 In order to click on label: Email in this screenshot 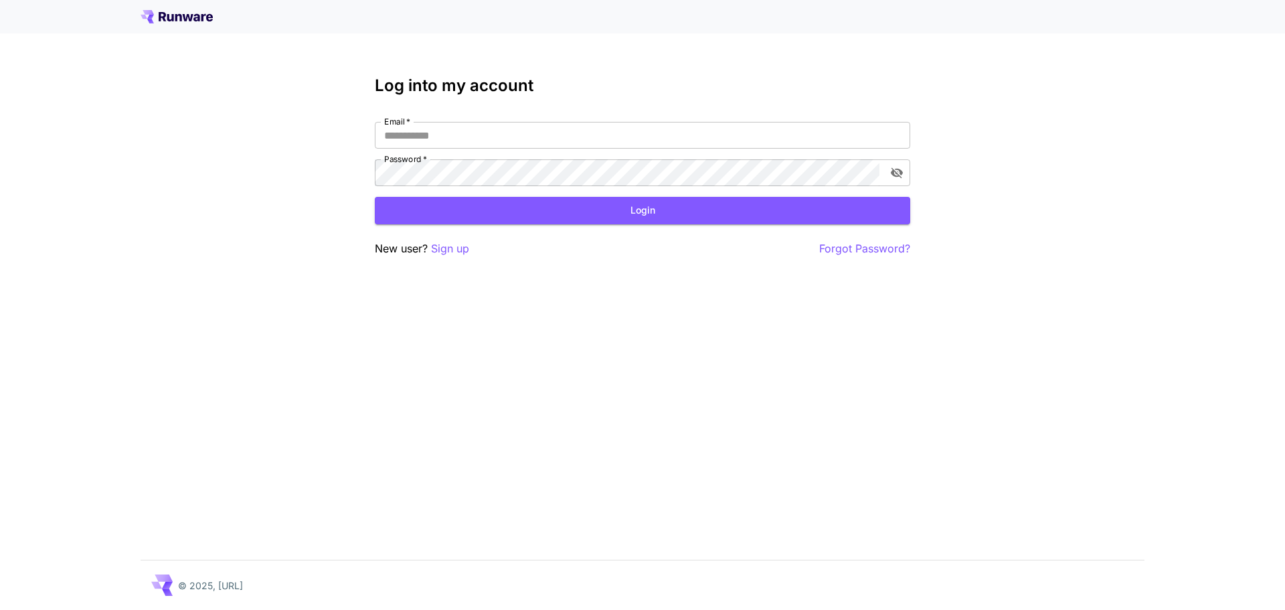, I will do `click(397, 121)`.